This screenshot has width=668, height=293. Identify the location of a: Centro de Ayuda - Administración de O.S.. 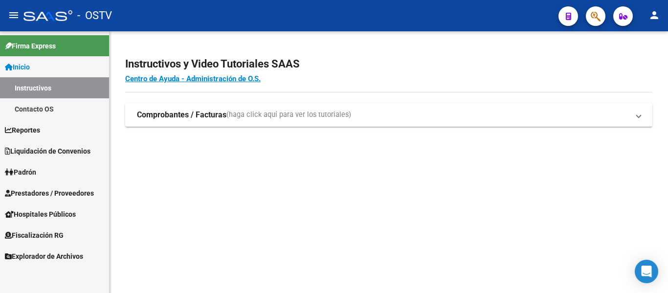
(193, 79).